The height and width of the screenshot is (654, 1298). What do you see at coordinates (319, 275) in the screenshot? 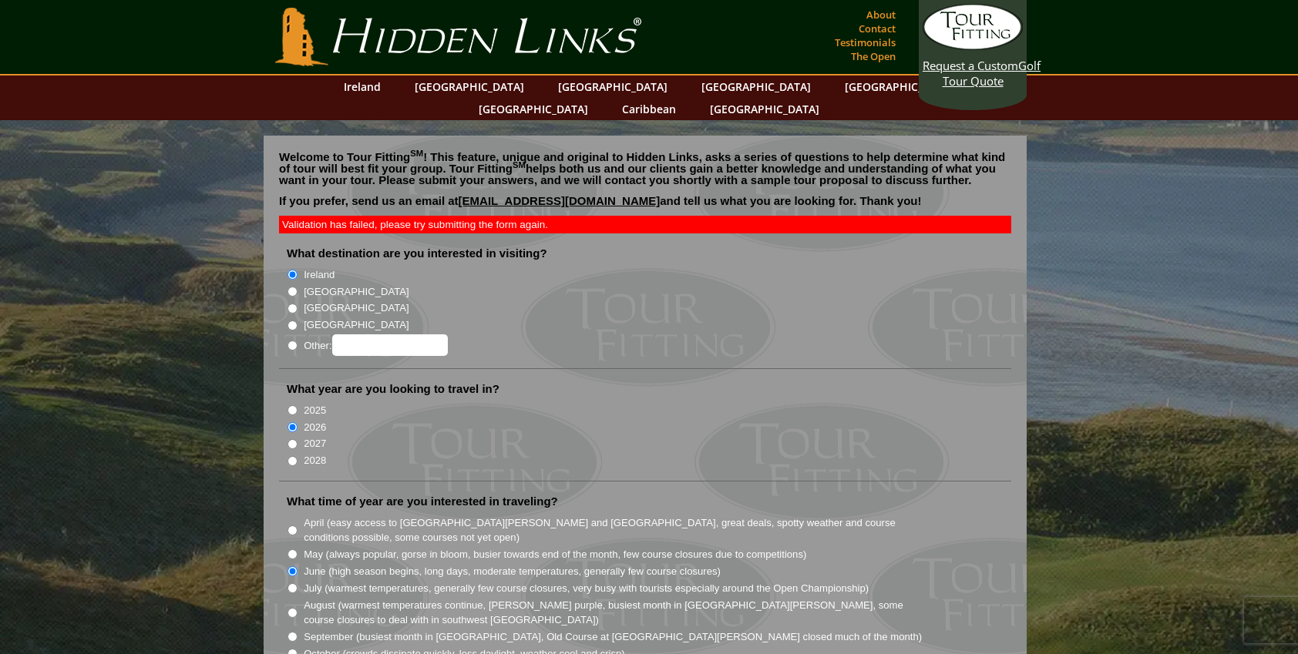
I see `label: Ireland` at bounding box center [319, 275].